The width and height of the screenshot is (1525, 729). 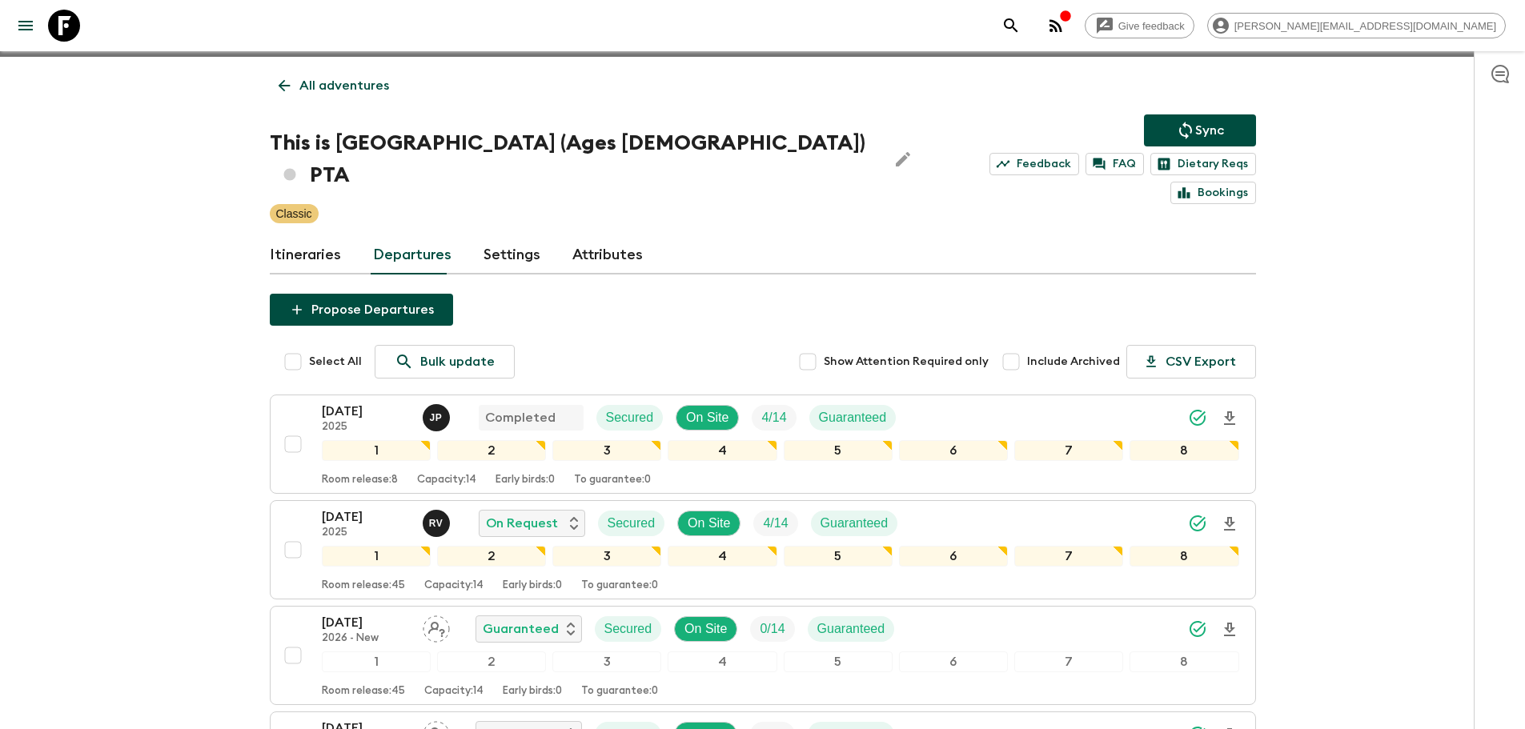 I want to click on a: All adventures, so click(x=334, y=86).